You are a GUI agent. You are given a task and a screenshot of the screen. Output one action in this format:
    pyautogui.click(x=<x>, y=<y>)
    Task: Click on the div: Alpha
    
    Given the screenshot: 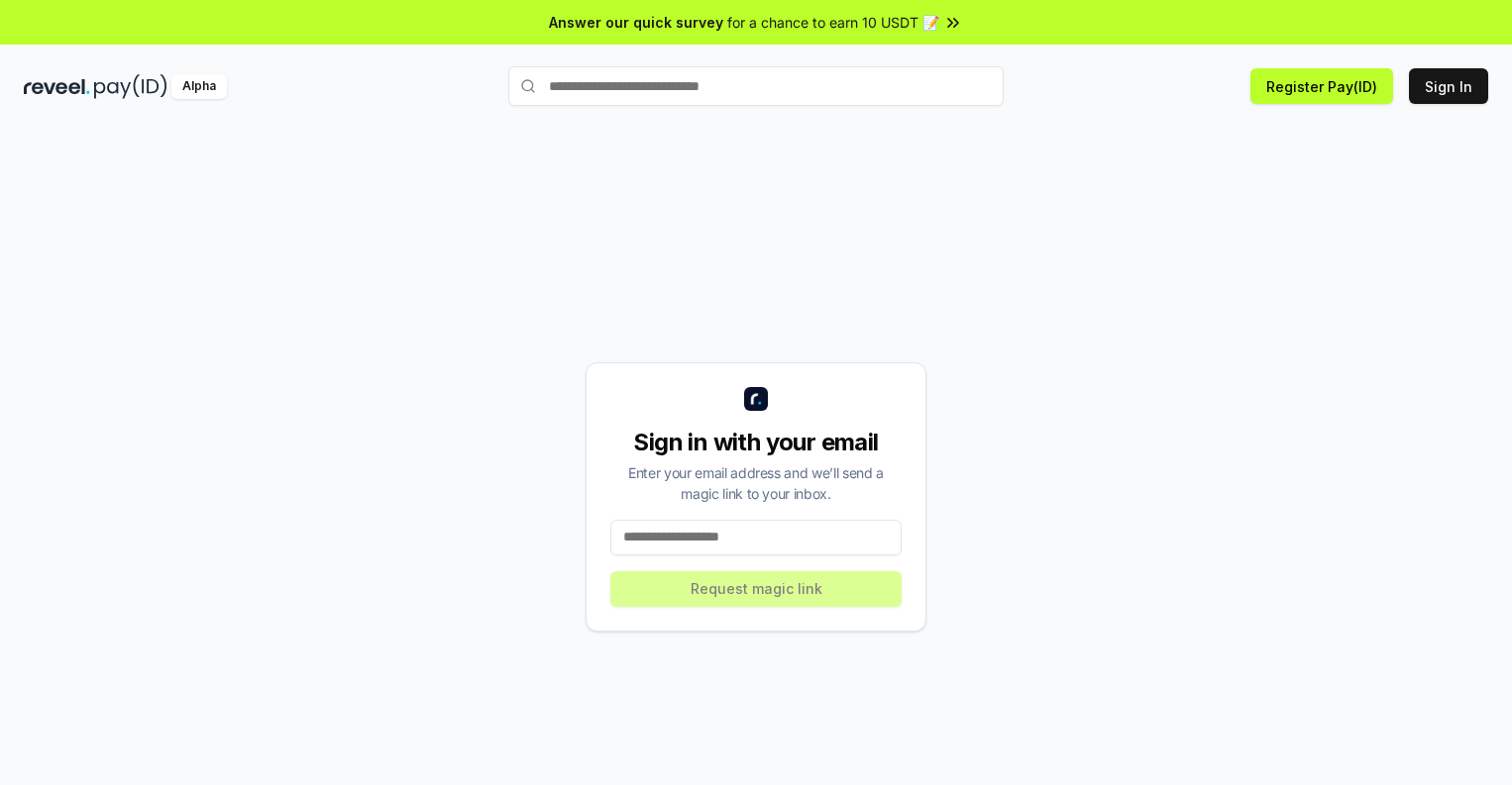 What is the action you would take?
    pyautogui.click(x=199, y=86)
    